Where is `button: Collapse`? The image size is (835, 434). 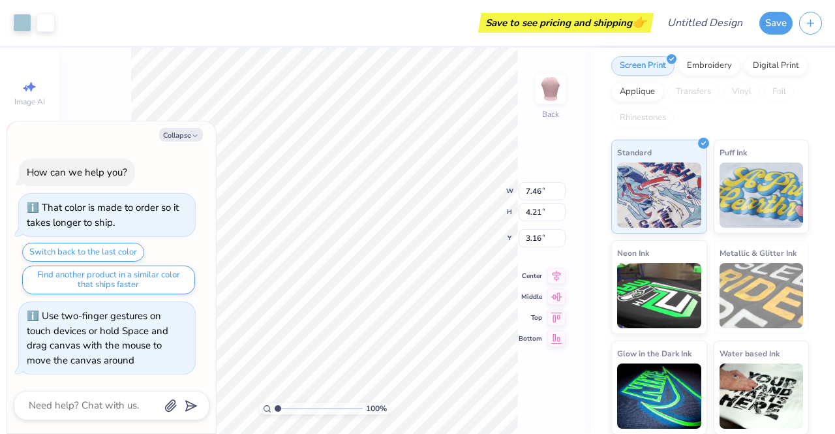
button: Collapse is located at coordinates (181, 134).